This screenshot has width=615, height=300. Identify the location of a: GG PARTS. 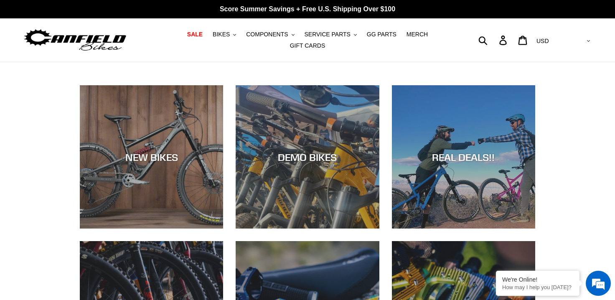
(381, 34).